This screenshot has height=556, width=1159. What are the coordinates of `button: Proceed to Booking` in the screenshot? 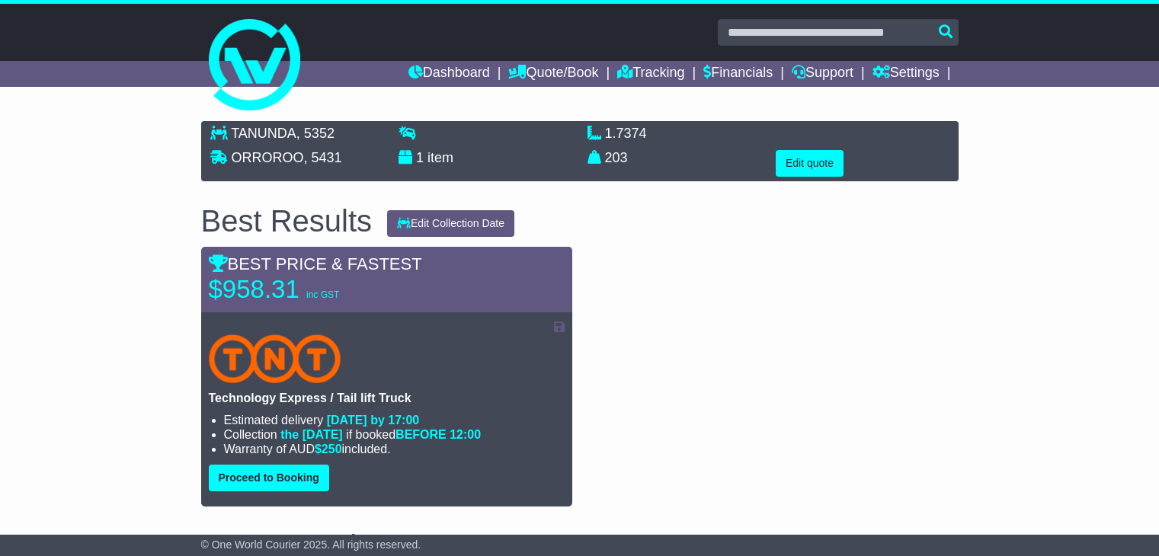 It's located at (269, 478).